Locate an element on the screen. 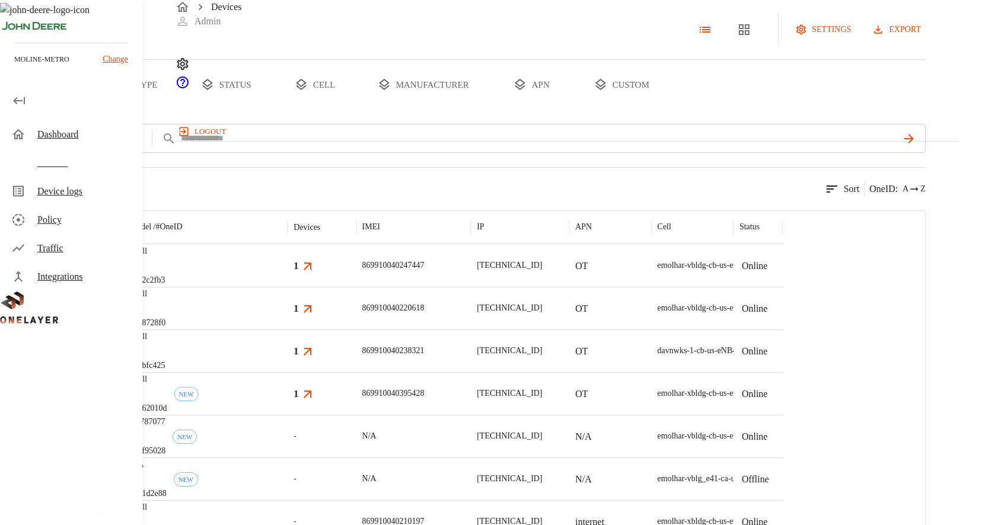 This screenshot has width=992, height=525. p: OneID : is located at coordinates (883, 189).